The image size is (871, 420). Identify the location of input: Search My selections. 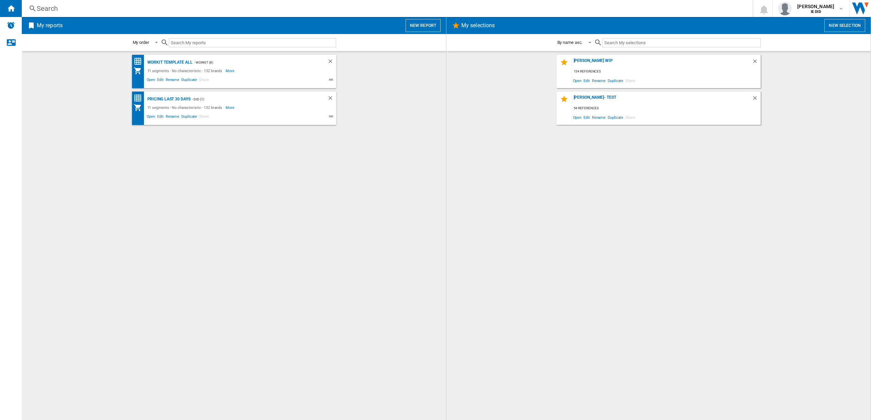
(681, 43).